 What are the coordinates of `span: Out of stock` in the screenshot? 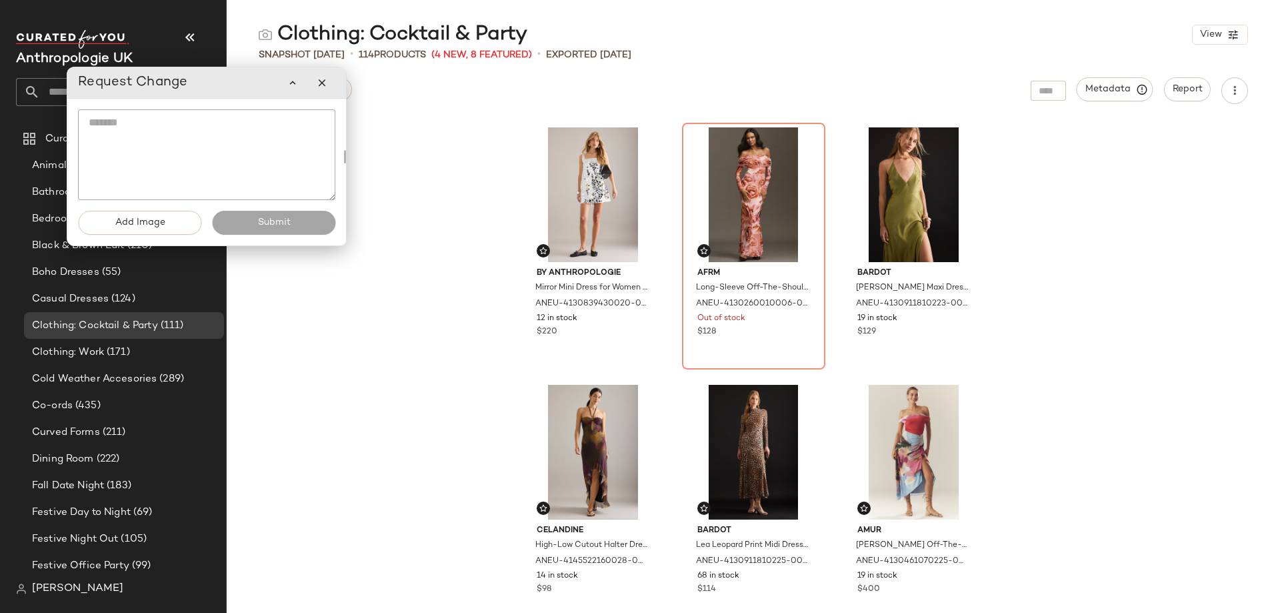 It's located at (721, 319).